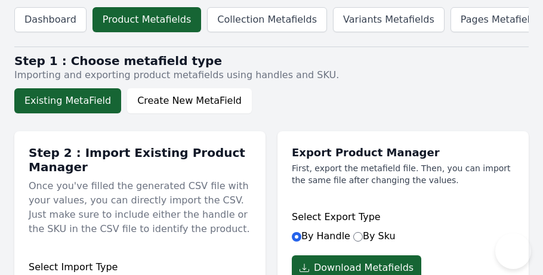 Image resolution: width=543 pixels, height=275 pixels. Describe the element at coordinates (67, 101) in the screenshot. I see `button: Existing MetaField` at that location.